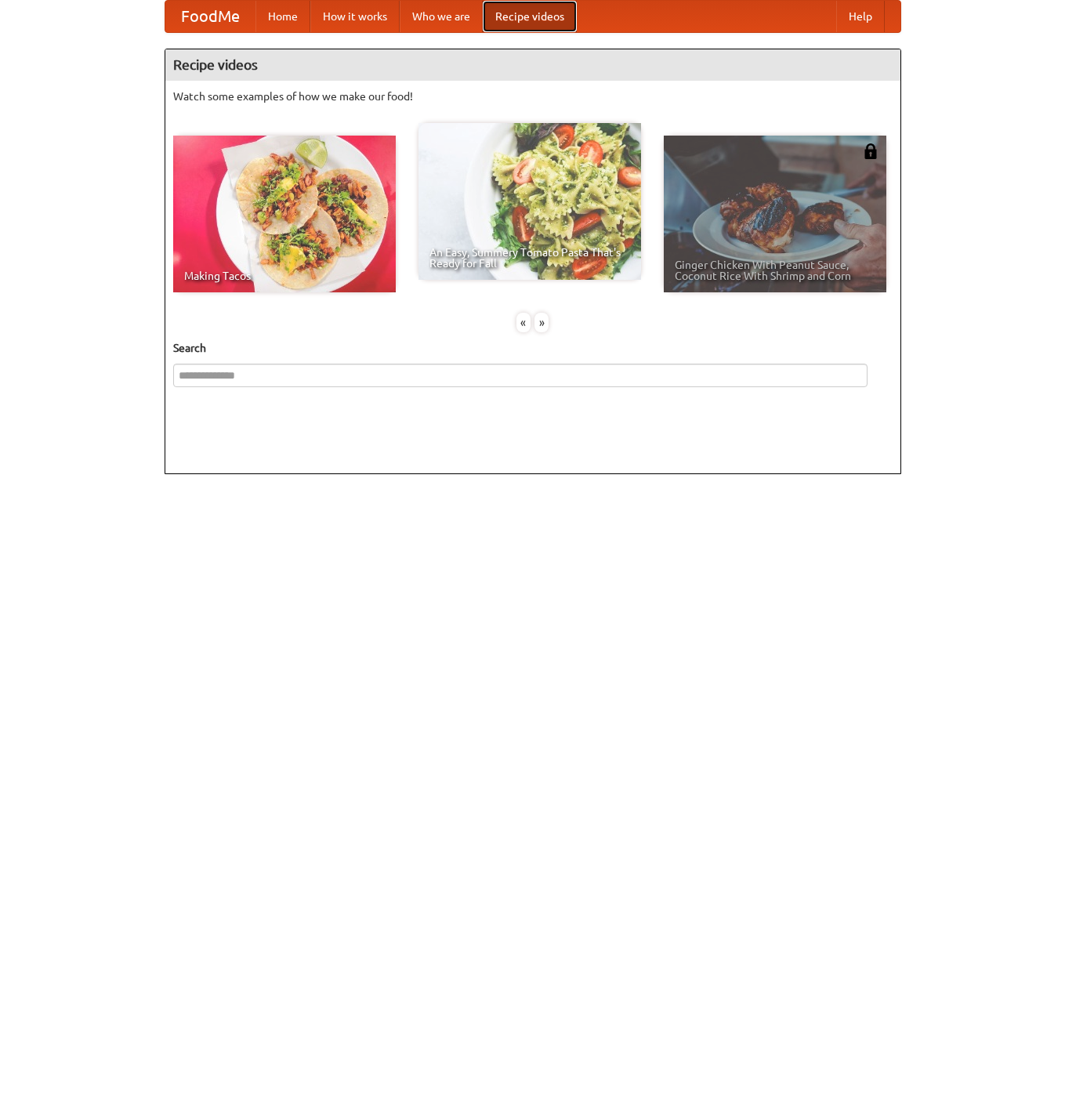  Describe the element at coordinates (530, 201) in the screenshot. I see `a: An Easy, Summery Tomato Pasta That's Ready for Fall` at that location.